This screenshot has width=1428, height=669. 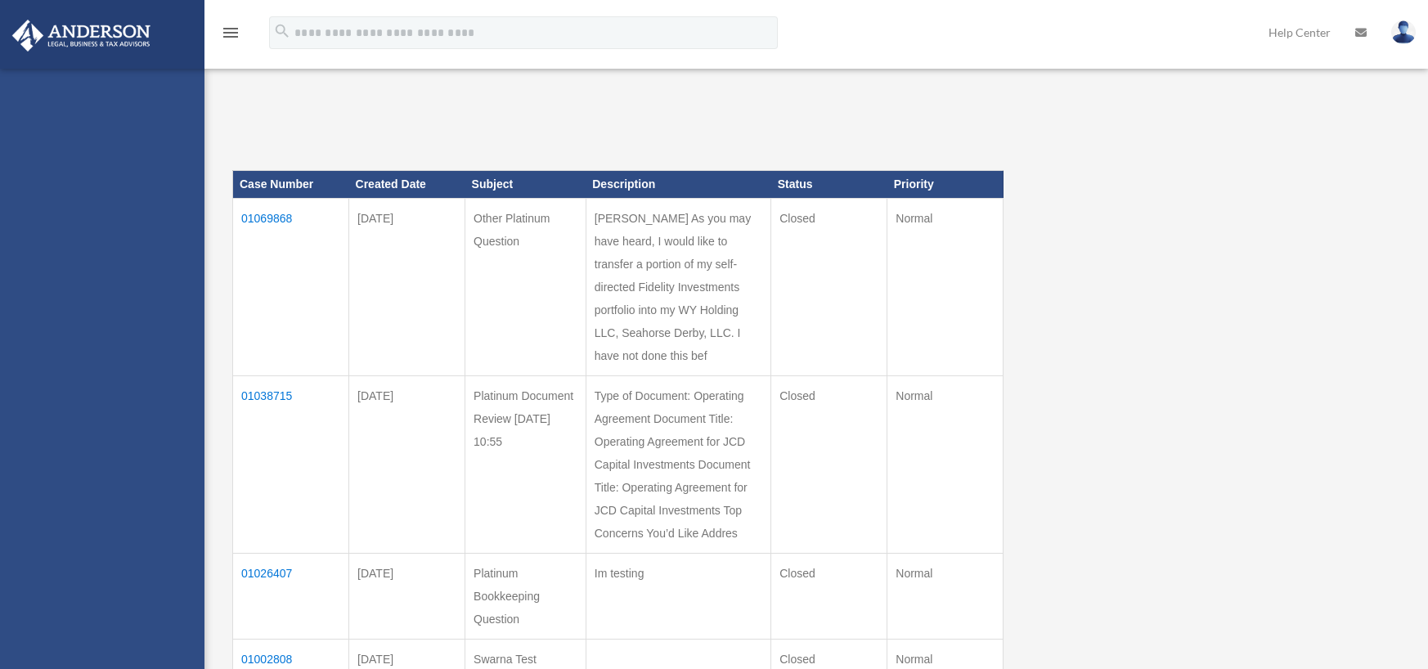 I want to click on td: 01038715, so click(x=291, y=465).